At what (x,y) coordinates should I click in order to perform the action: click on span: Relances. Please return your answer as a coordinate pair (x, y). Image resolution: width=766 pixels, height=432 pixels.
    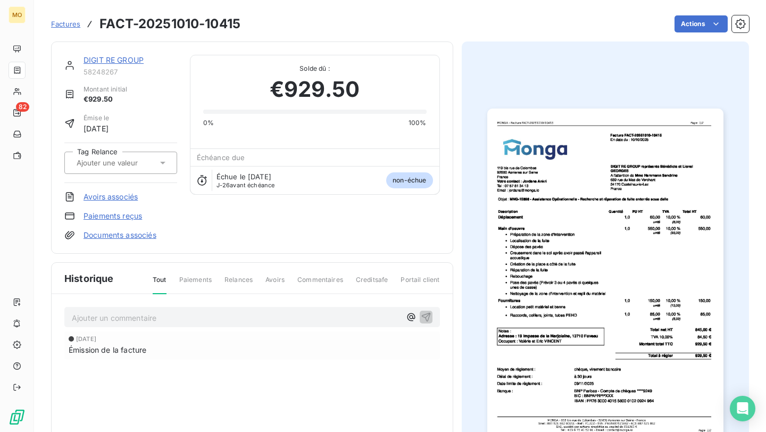
    Looking at the image, I should click on (238, 284).